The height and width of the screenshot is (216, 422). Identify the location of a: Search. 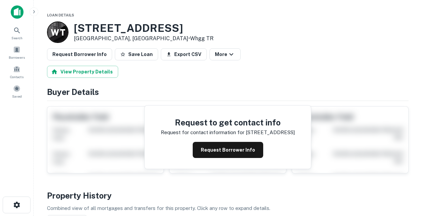
(17, 33).